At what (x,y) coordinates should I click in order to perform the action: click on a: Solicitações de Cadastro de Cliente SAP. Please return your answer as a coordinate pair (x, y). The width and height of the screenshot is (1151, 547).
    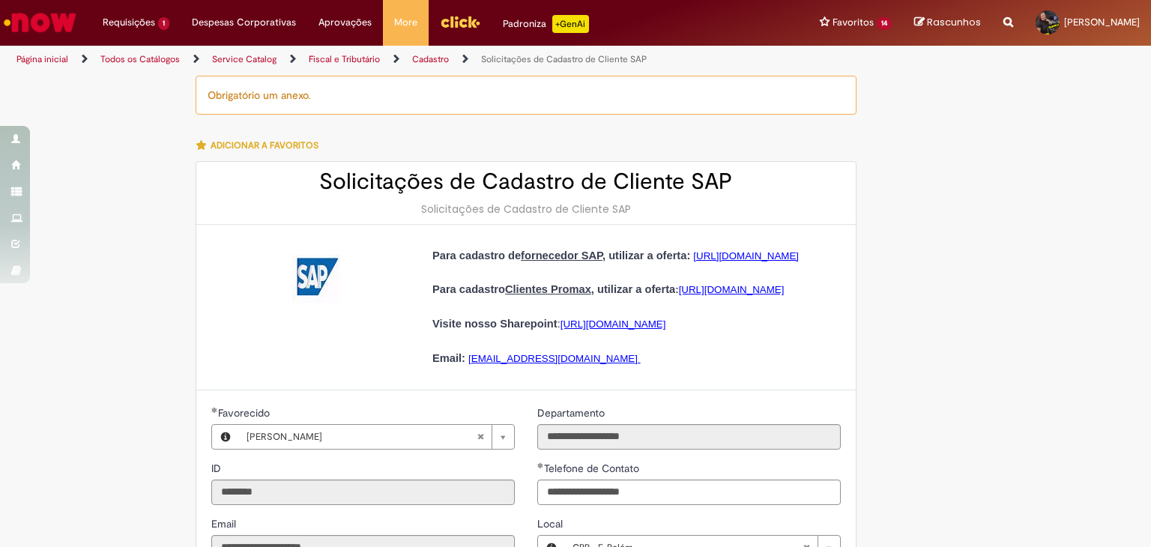
    Looking at the image, I should click on (564, 59).